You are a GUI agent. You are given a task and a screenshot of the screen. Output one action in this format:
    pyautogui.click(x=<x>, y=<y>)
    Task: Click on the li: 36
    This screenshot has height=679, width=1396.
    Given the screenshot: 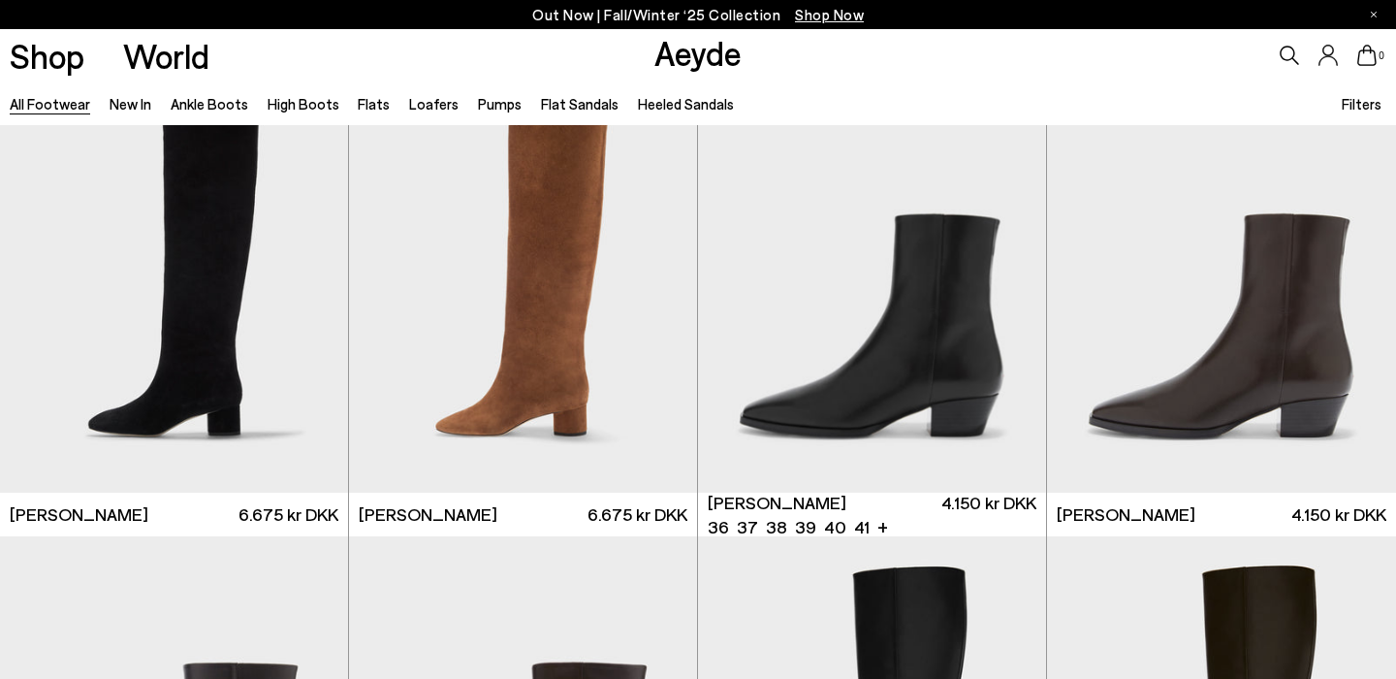 What is the action you would take?
    pyautogui.click(x=718, y=526)
    